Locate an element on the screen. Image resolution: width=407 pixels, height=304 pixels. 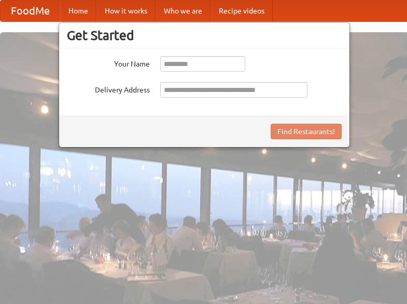
a: Home is located at coordinates (78, 11).